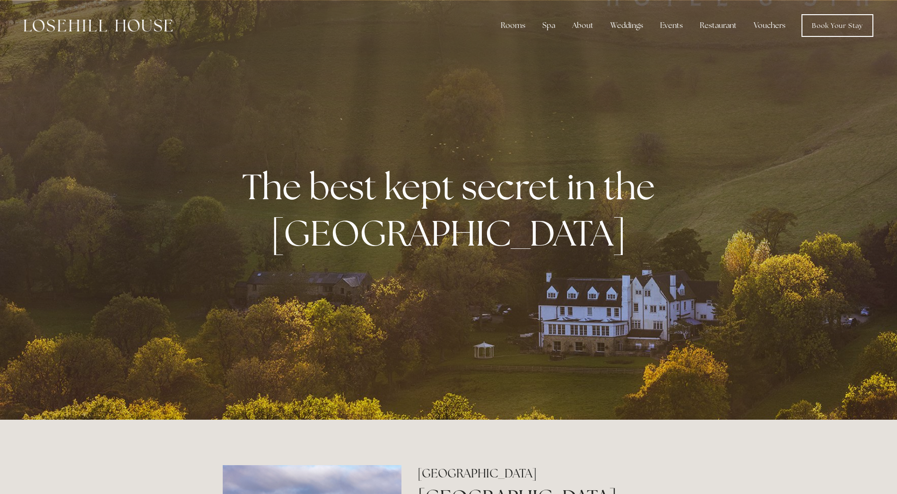 The width and height of the screenshot is (897, 494). I want to click on a: Book Your Stay, so click(838, 26).